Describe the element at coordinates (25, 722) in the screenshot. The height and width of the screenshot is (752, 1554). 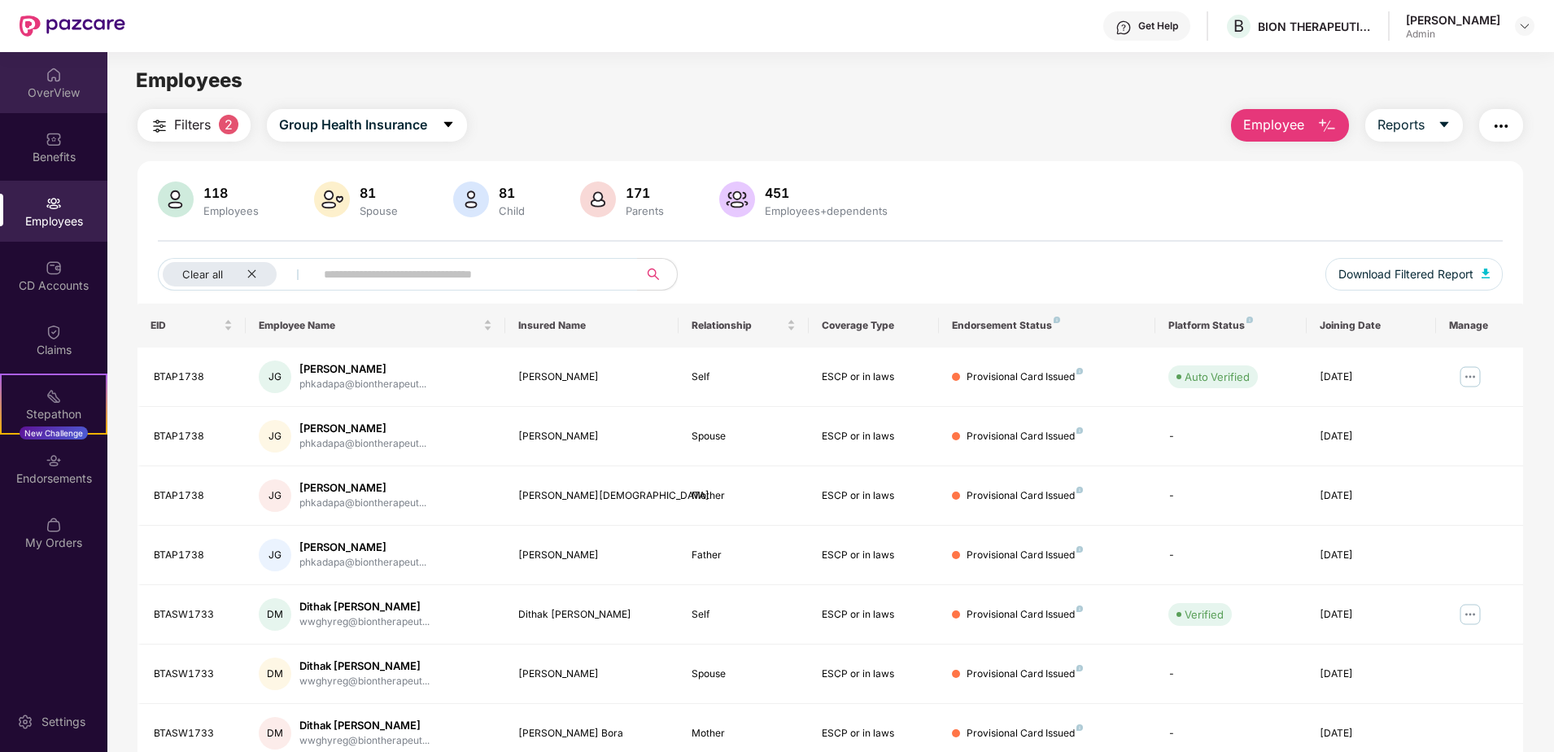
I see `img: svg+xml;base64,PHN2ZyBpZD0iU2V0dGluZy0yMHgyMCIgeG1sbnM9Imh0dHA6Ly93d3cudzMub3JnLzIwMDAvc3ZnIiB3aW...` at that location.